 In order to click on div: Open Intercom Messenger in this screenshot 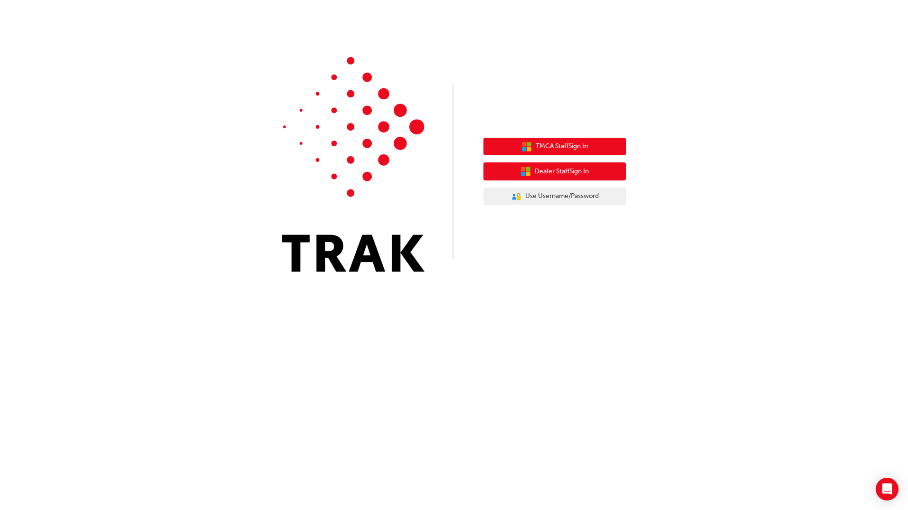, I will do `click(887, 489)`.